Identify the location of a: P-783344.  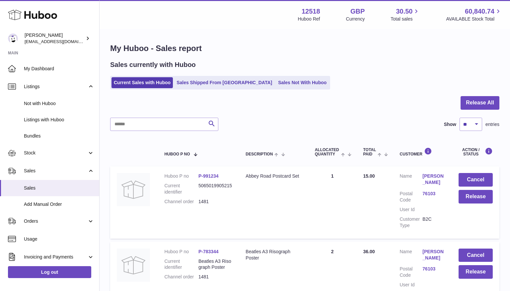
(208, 252).